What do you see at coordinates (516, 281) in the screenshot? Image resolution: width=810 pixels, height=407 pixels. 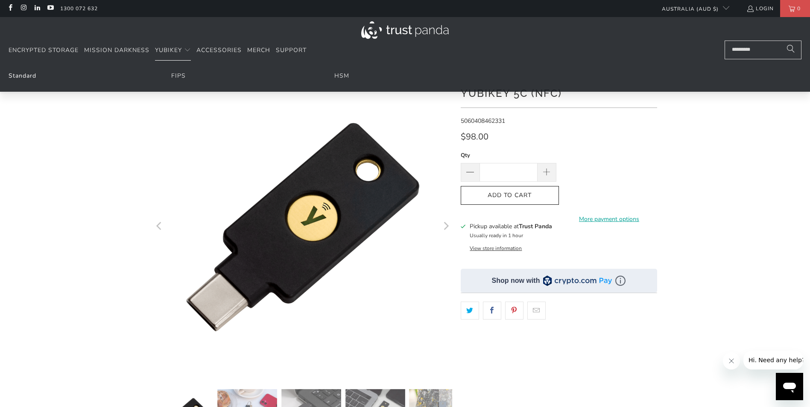 I see `div: Shop now with` at bounding box center [516, 281].